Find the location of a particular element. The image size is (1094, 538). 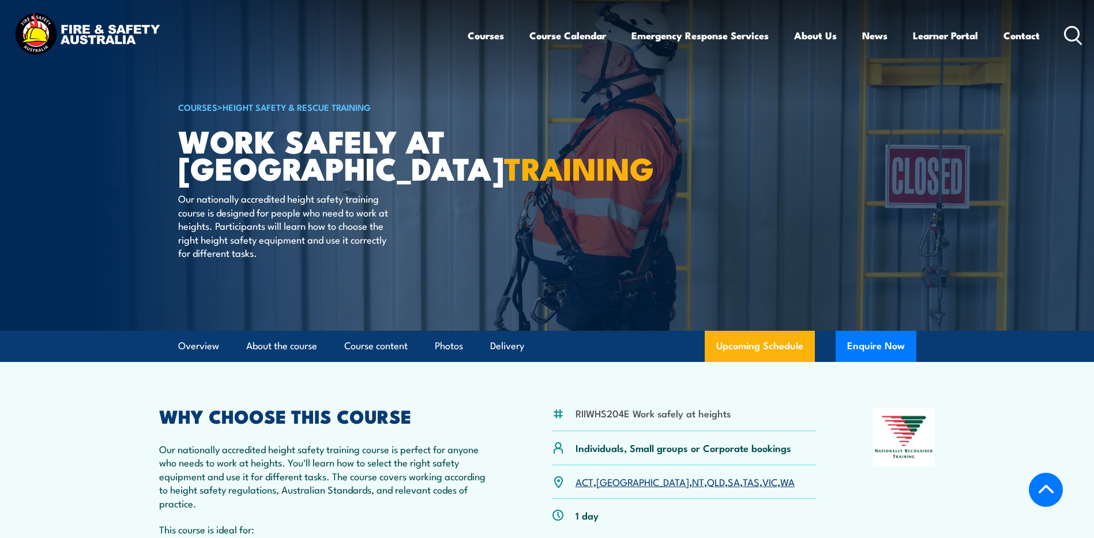

a: COURSES is located at coordinates (198, 107).